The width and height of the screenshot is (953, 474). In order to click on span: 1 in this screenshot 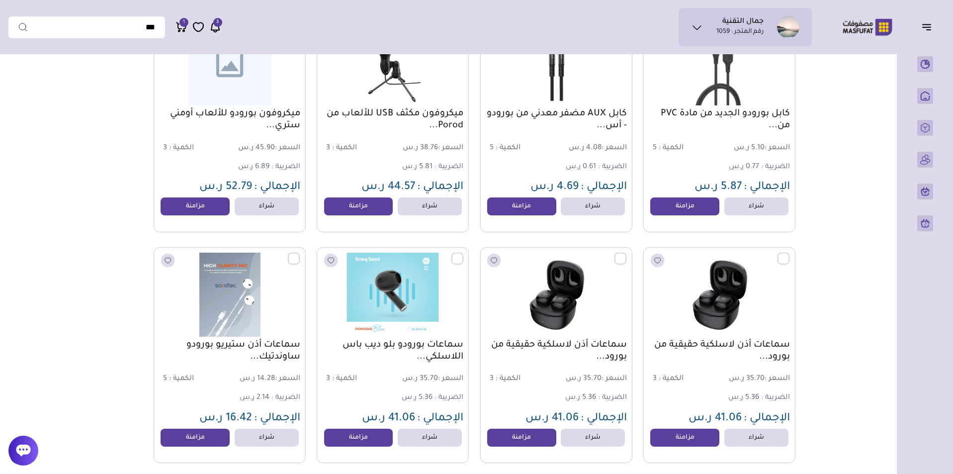, I will do `click(184, 22)`.